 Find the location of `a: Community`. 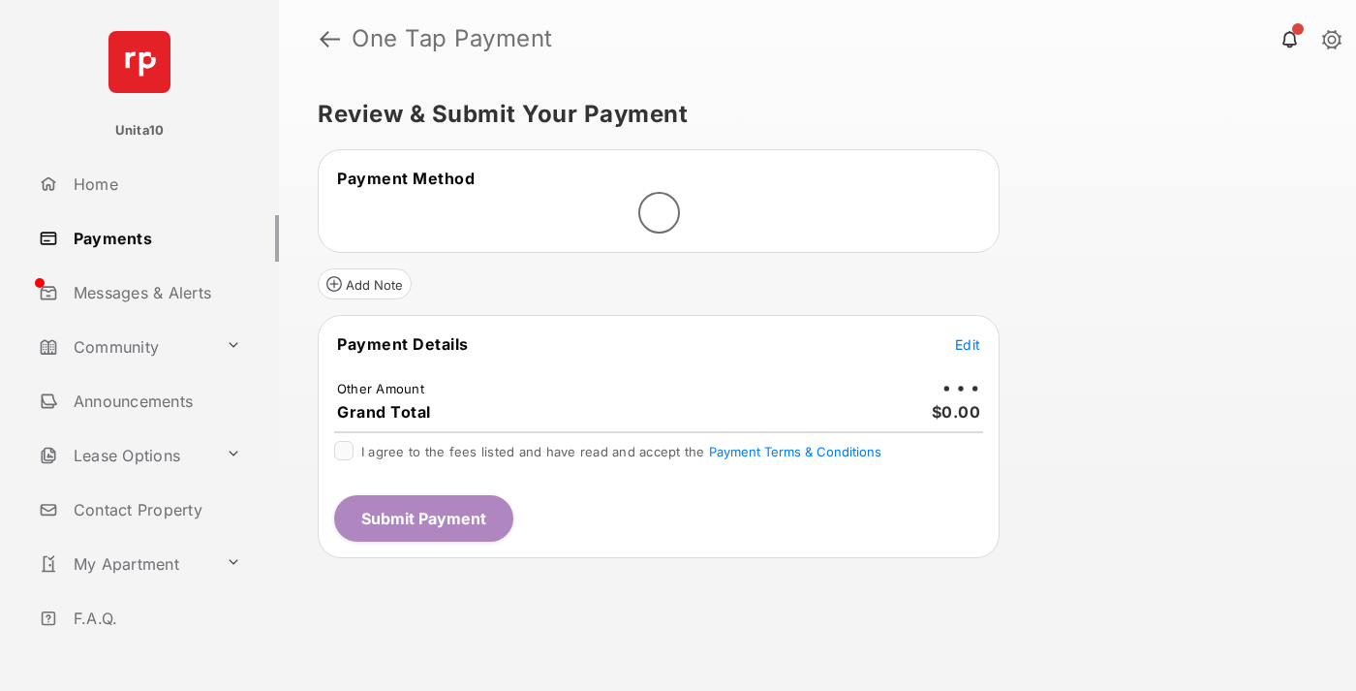

a: Community is located at coordinates (124, 347).